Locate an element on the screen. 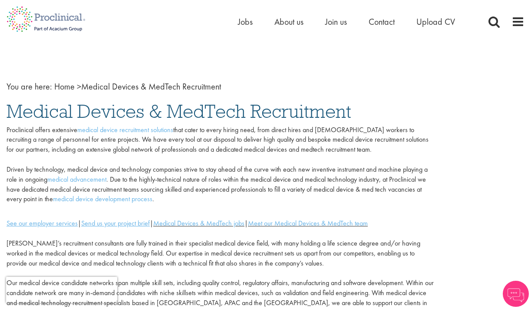 Image resolution: width=531 pixels, height=309 pixels. a: Meet our Medical Devices & MedTech team is located at coordinates (308, 223).